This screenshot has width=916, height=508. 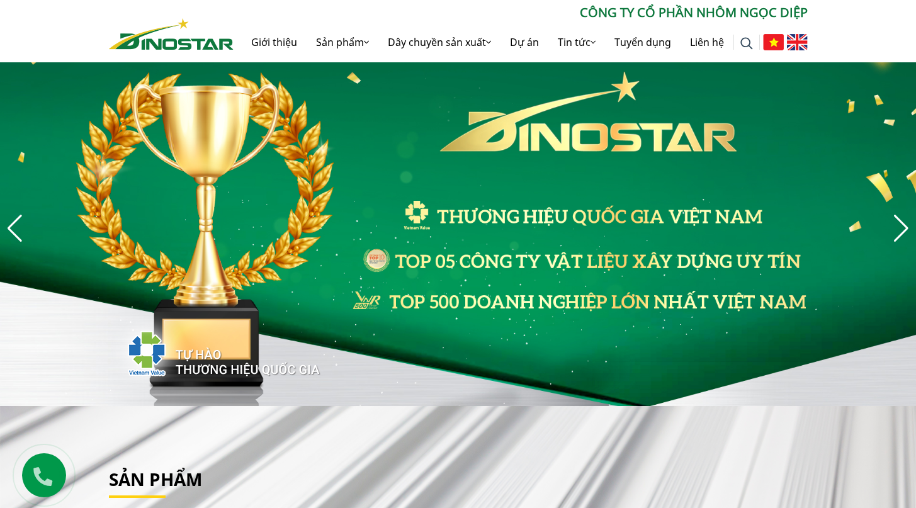 What do you see at coordinates (707, 42) in the screenshot?
I see `a: Liên hệ` at bounding box center [707, 42].